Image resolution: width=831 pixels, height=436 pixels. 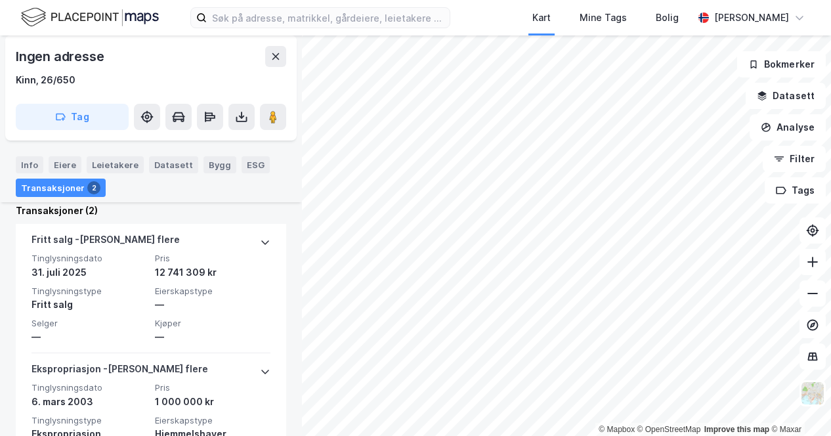 I want to click on div: Transaksjoner, so click(x=60, y=188).